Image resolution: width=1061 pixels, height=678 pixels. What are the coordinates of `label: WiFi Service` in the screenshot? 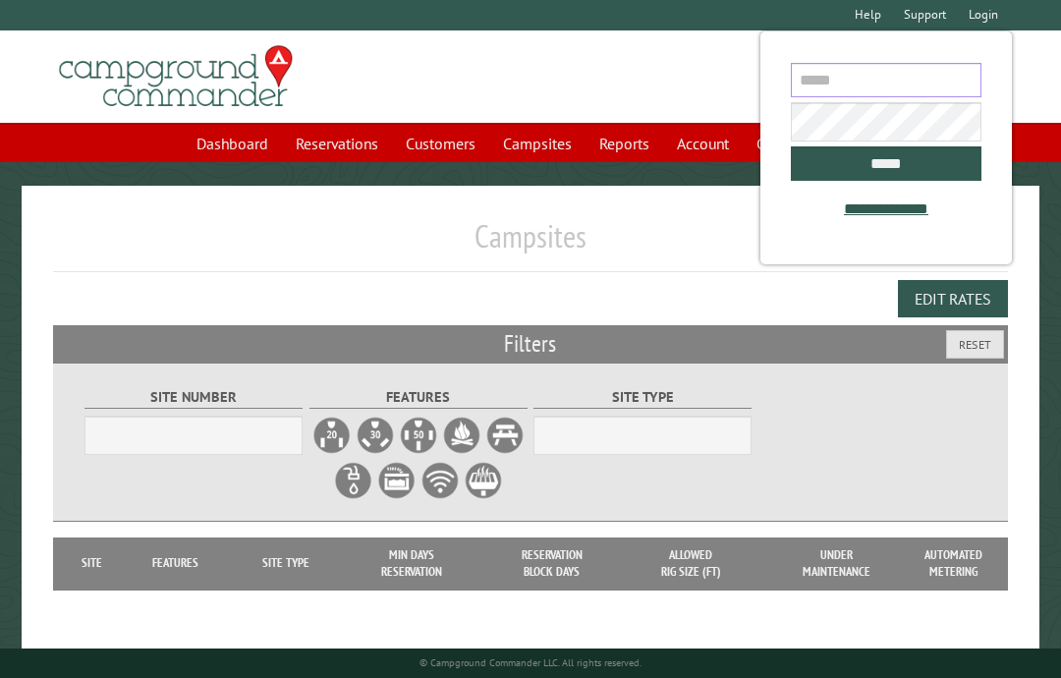 It's located at (440, 480).